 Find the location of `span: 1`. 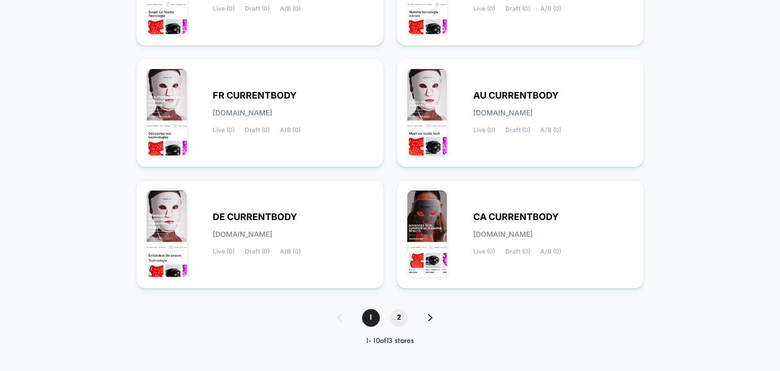

span: 1 is located at coordinates (371, 318).